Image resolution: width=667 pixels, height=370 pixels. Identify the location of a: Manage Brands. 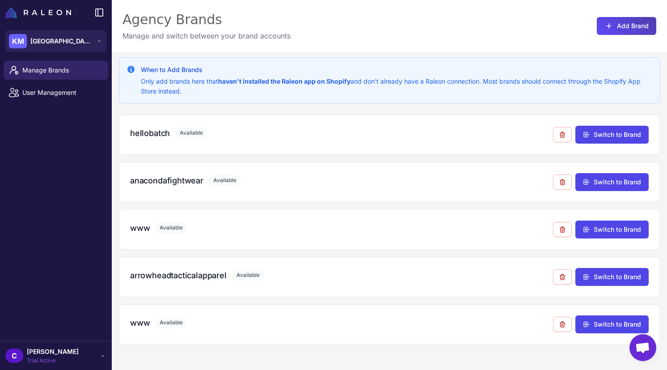
(56, 70).